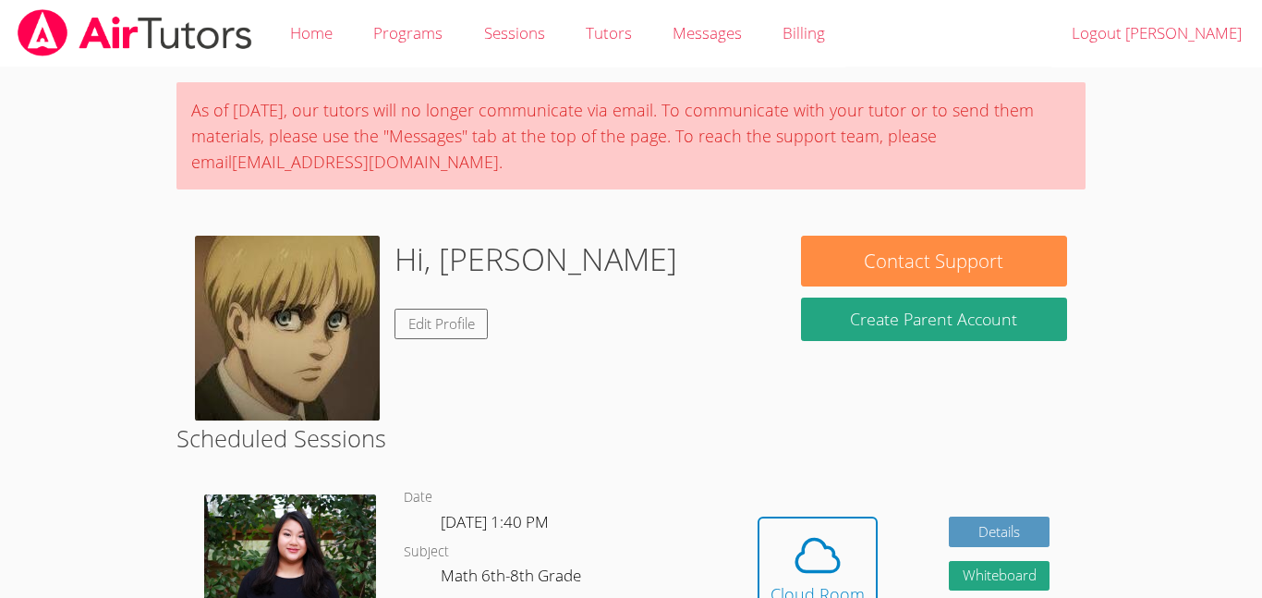 The height and width of the screenshot is (598, 1262). I want to click on img: images.jpeg, so click(287, 328).